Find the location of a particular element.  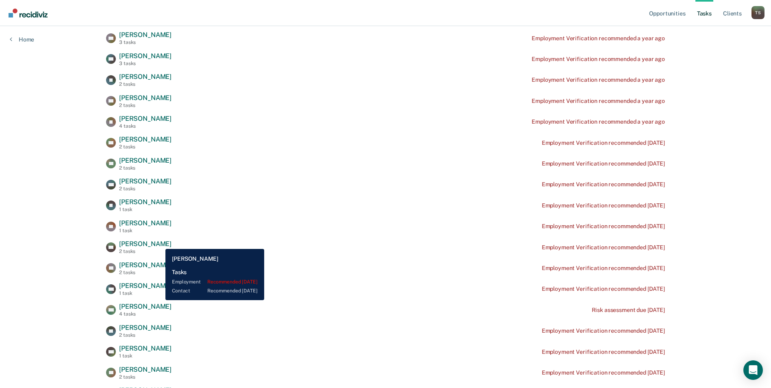

button: Profile dropdown button is located at coordinates (758, 13).